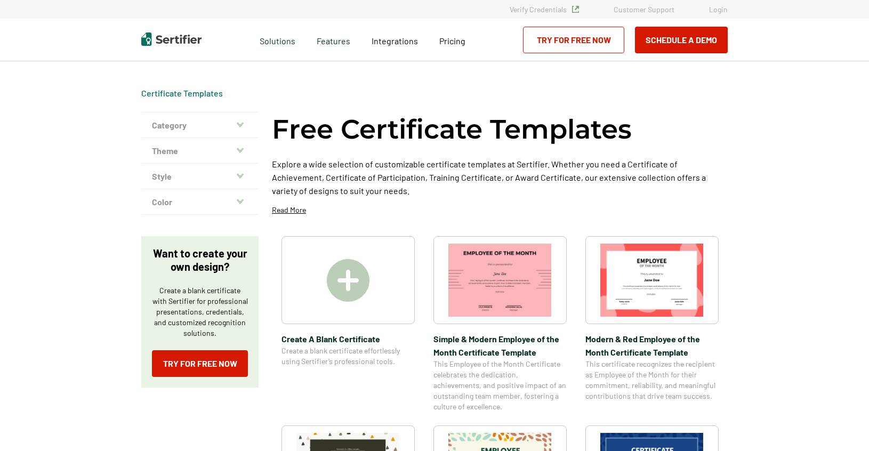 Image resolution: width=869 pixels, height=451 pixels. Describe the element at coordinates (348, 339) in the screenshot. I see `span: Create A Blank Certificate` at that location.